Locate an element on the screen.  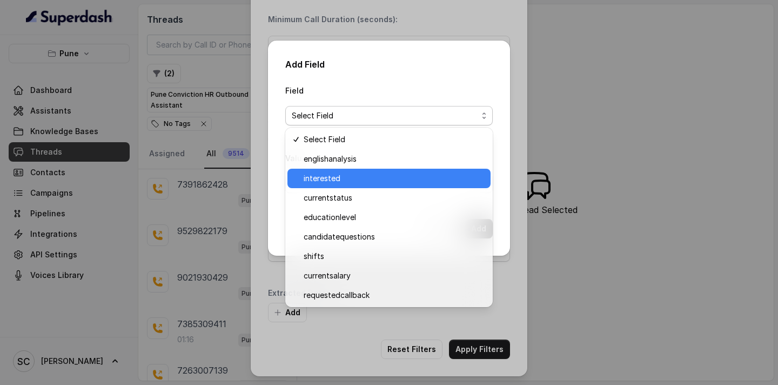
span: candidatequestions is located at coordinates (394, 237).